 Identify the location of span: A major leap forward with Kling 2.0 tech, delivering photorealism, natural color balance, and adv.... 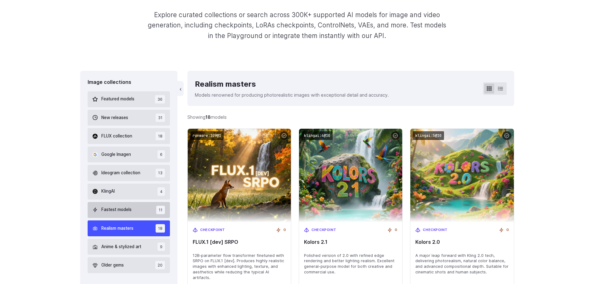
(462, 264).